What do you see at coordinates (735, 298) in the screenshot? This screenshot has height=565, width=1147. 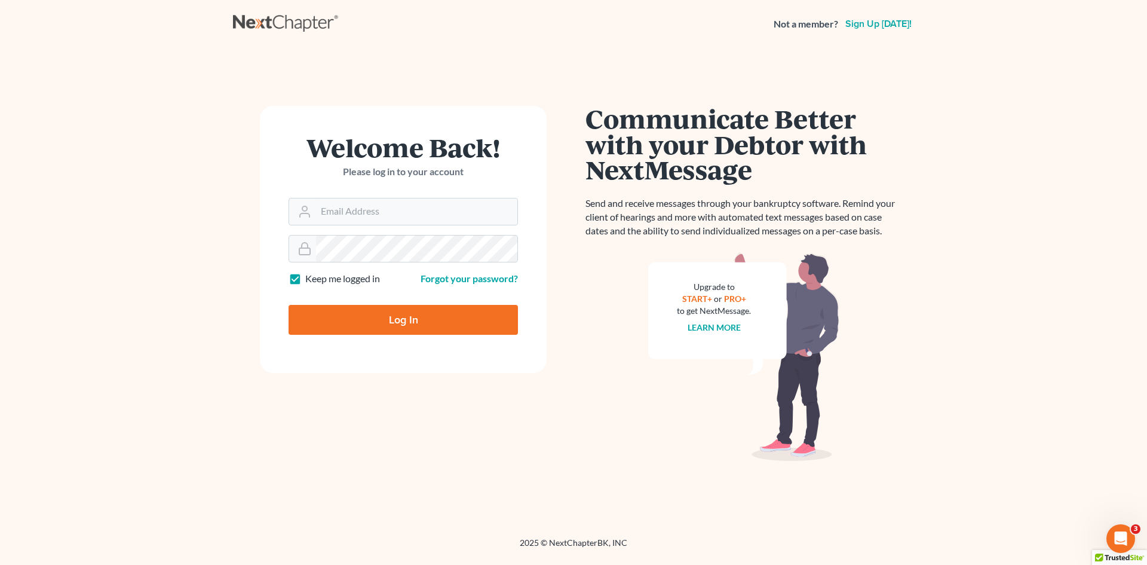 I see `a: PRO+` at bounding box center [735, 298].